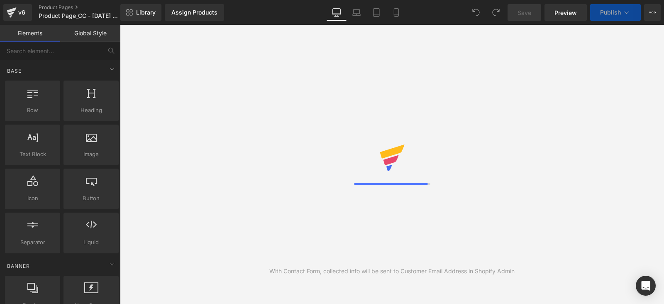 This screenshot has height=304, width=664. What do you see at coordinates (194, 12) in the screenshot?
I see `div: Assign Products` at bounding box center [194, 12].